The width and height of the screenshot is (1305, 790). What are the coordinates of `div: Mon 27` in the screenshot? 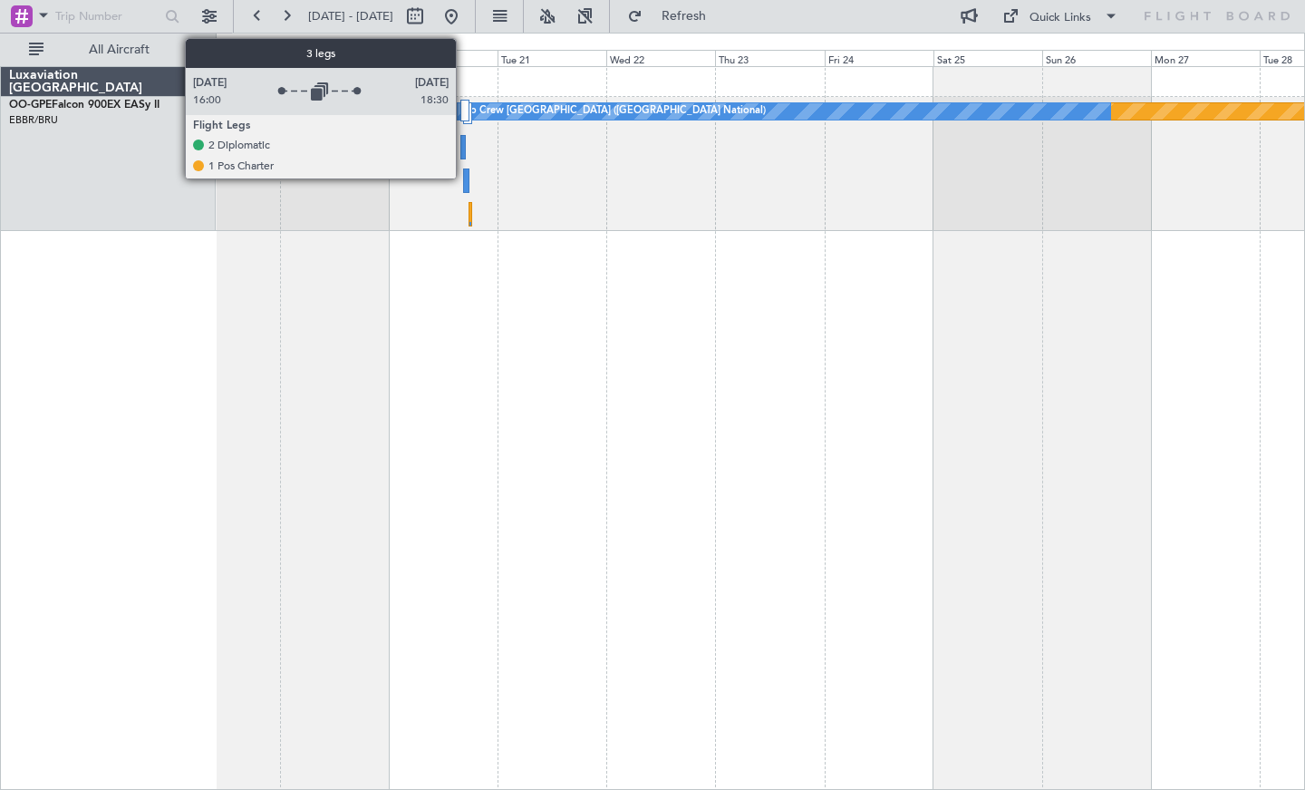 It's located at (1205, 58).